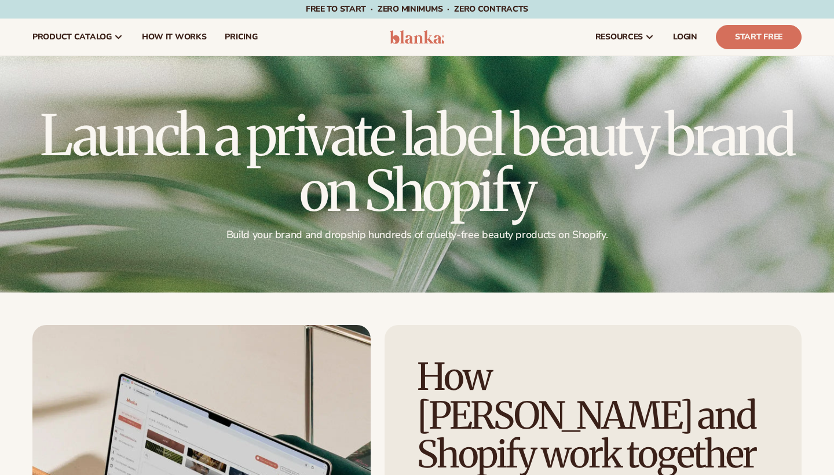 This screenshot has width=834, height=475. I want to click on a: Start Free, so click(759, 37).